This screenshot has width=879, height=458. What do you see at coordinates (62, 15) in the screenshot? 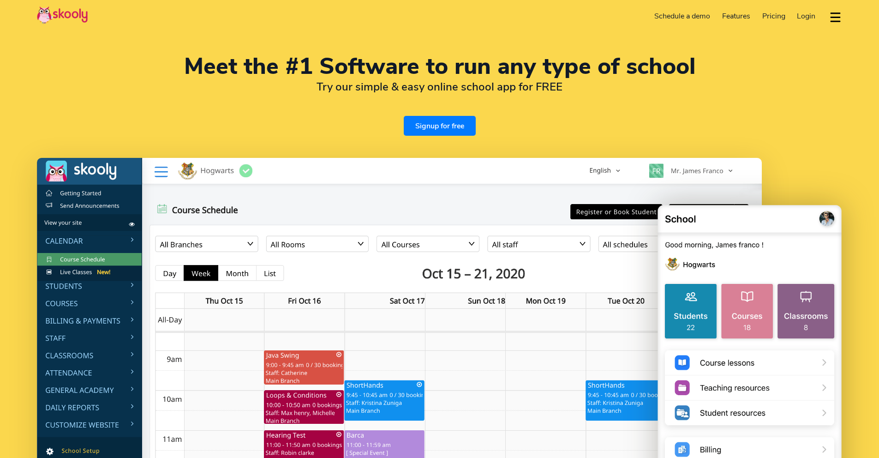
I see `img: Skooly` at bounding box center [62, 15].